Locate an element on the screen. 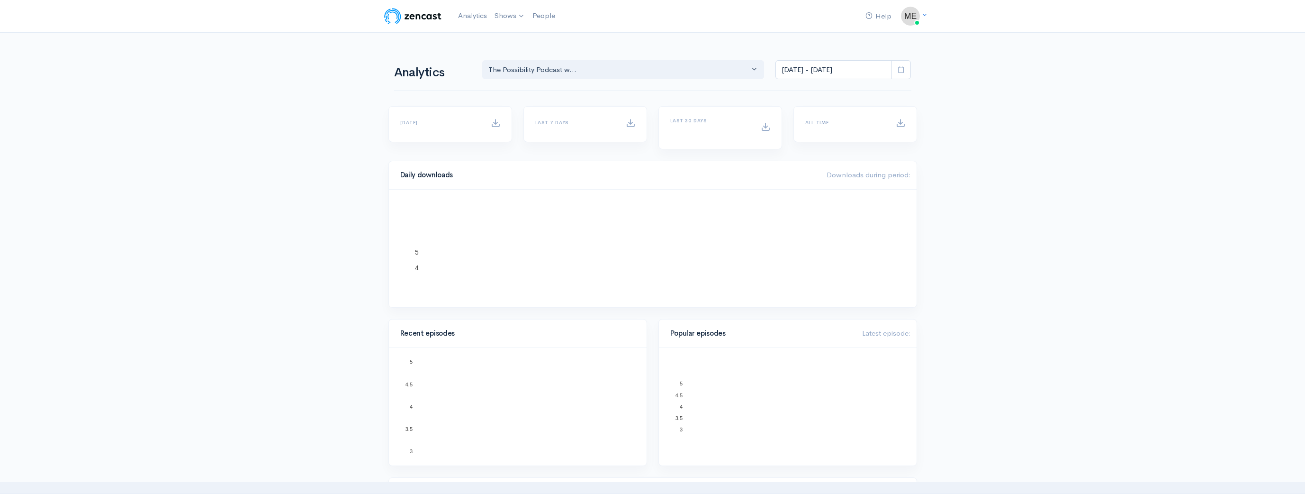  h6: Last 7 days is located at coordinates (575, 122).